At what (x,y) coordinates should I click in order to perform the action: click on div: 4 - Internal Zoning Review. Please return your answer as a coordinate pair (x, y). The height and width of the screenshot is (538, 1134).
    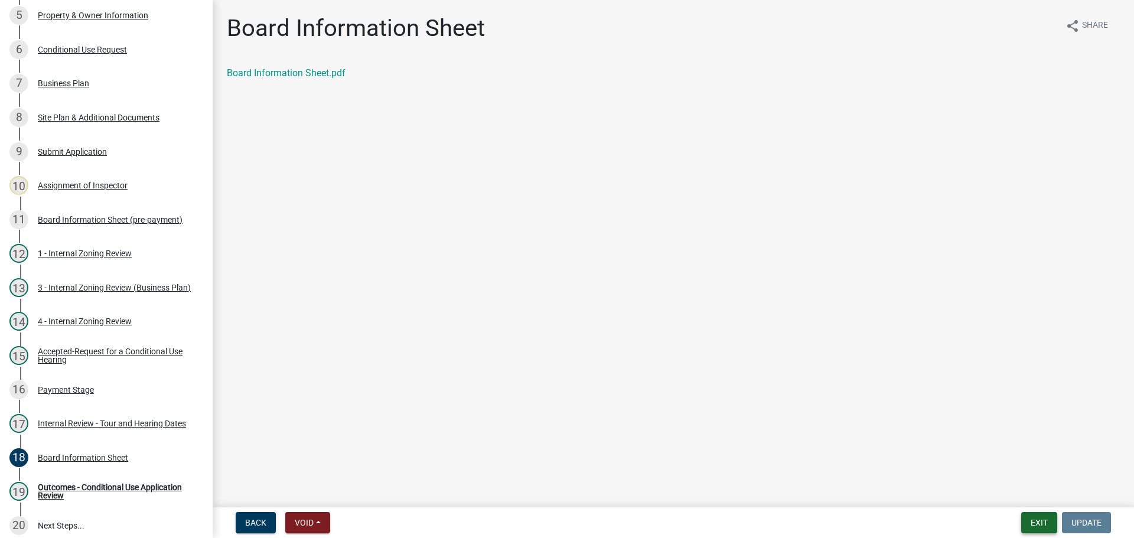
    Looking at the image, I should click on (84, 321).